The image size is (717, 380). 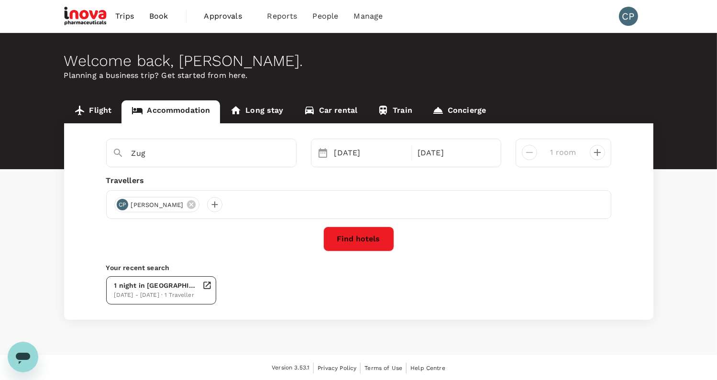 I want to click on a: Concierge, so click(x=459, y=112).